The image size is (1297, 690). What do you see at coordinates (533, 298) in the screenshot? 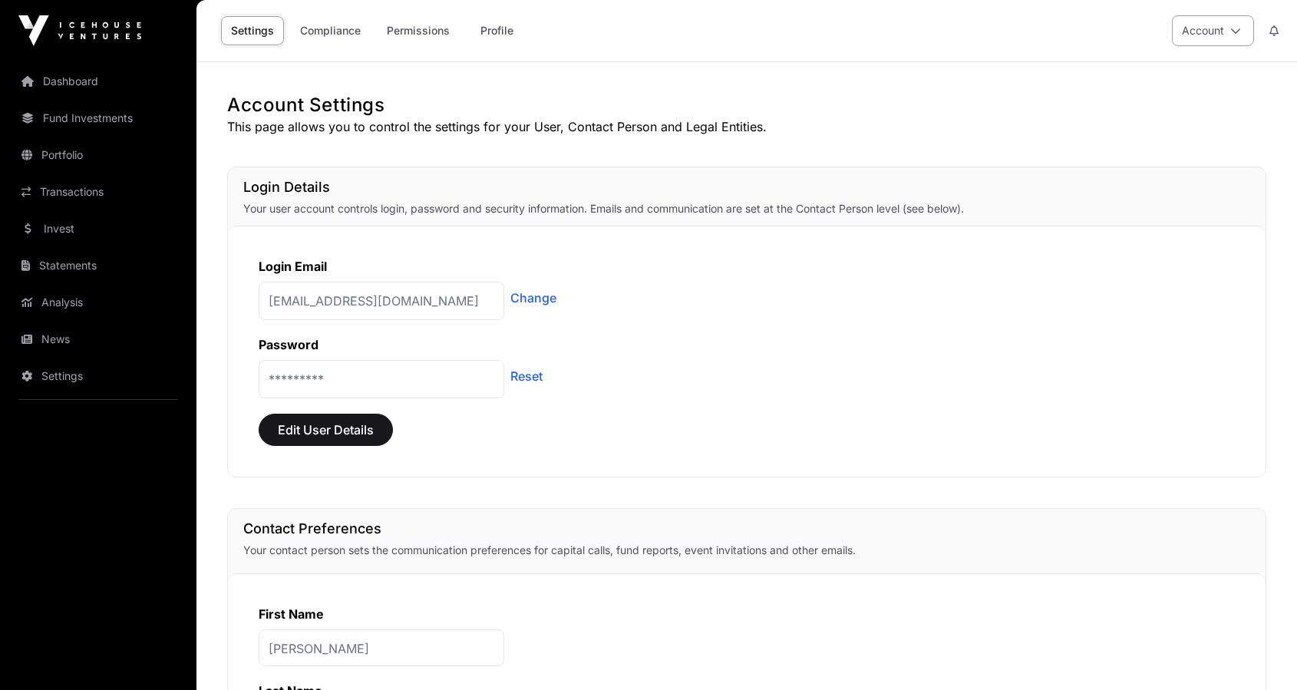
I see `a: Change` at bounding box center [533, 298].